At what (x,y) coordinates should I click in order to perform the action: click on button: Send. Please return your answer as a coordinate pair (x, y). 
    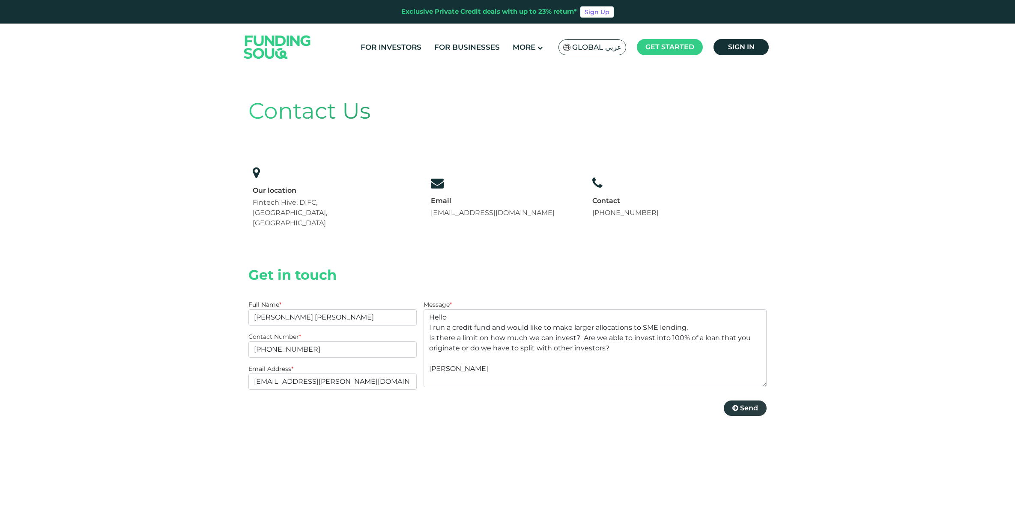
    Looking at the image, I should click on (745, 408).